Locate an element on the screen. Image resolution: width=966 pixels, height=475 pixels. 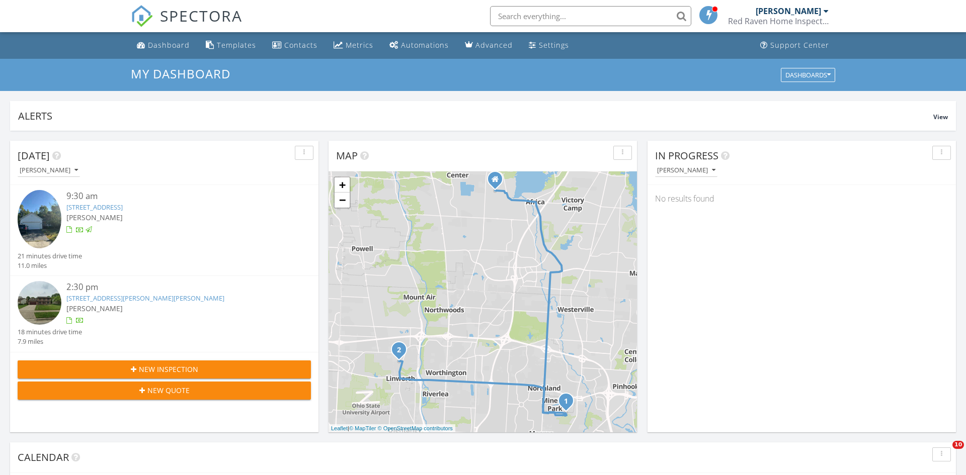
img: 9371086%2Fcover_photos%2FR9NsZdMtWBimHAeIq2w6%2Fsmall.jpg is located at coordinates (39, 219).